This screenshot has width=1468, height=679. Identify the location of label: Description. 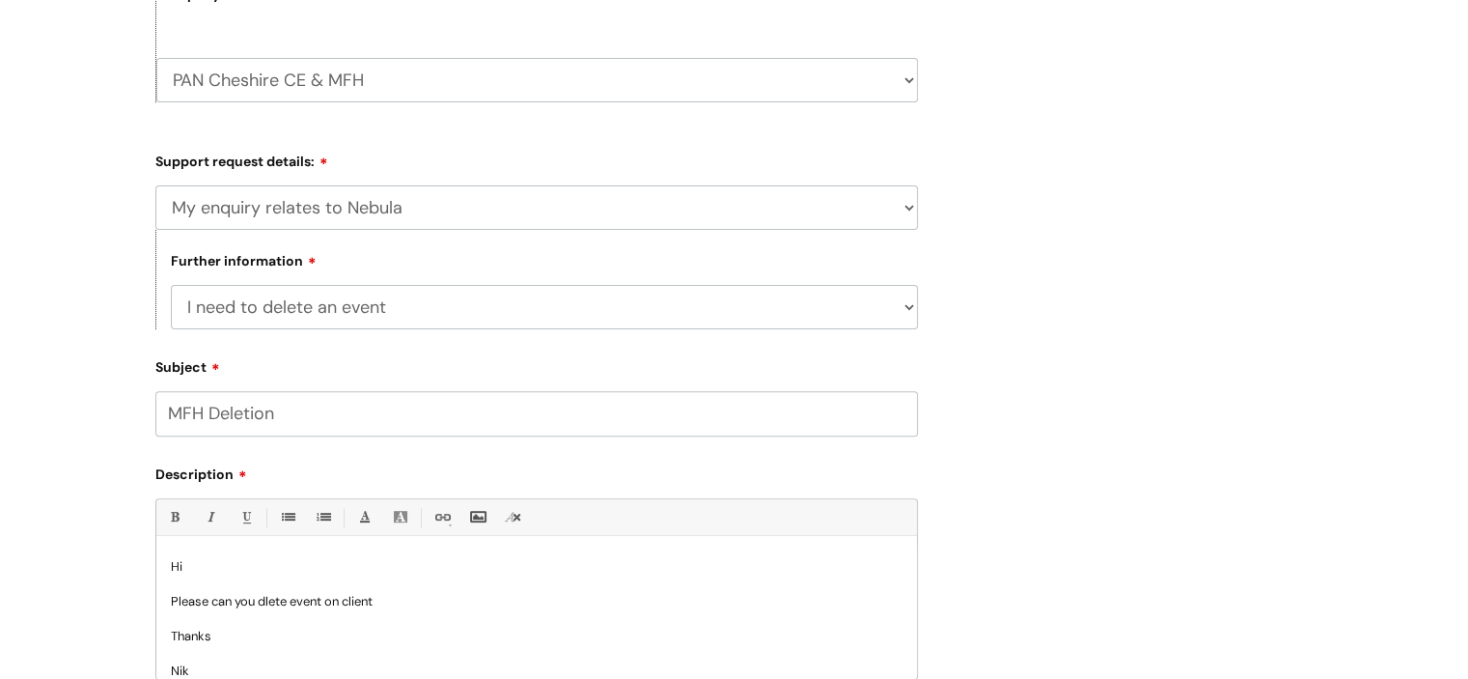
(537, 471).